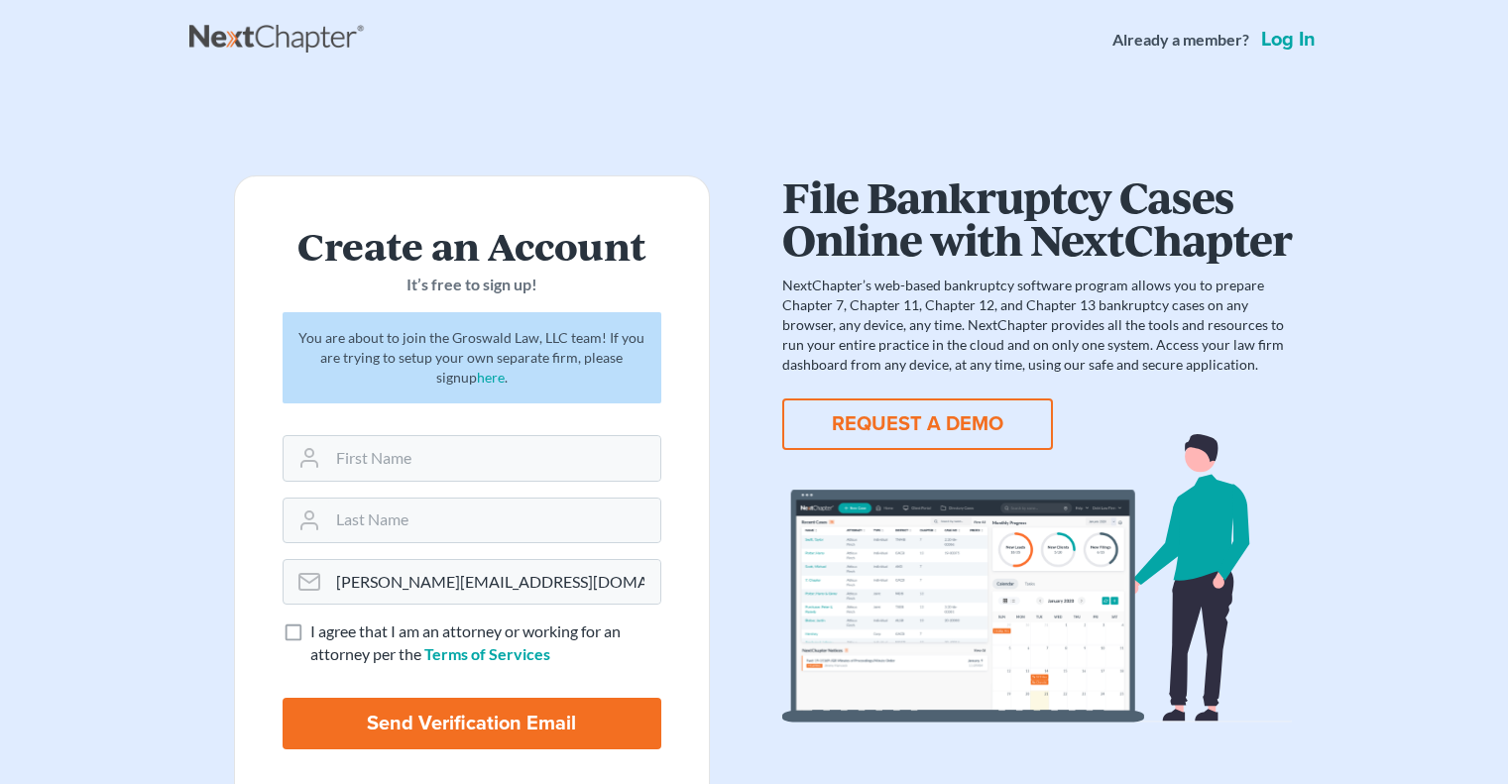  I want to click on img: dashboard-867a026336fddd4d87f0941869007d5e2a59e2bc3a7d80a2916e9f42c0117099.svg, so click(1037, 578).